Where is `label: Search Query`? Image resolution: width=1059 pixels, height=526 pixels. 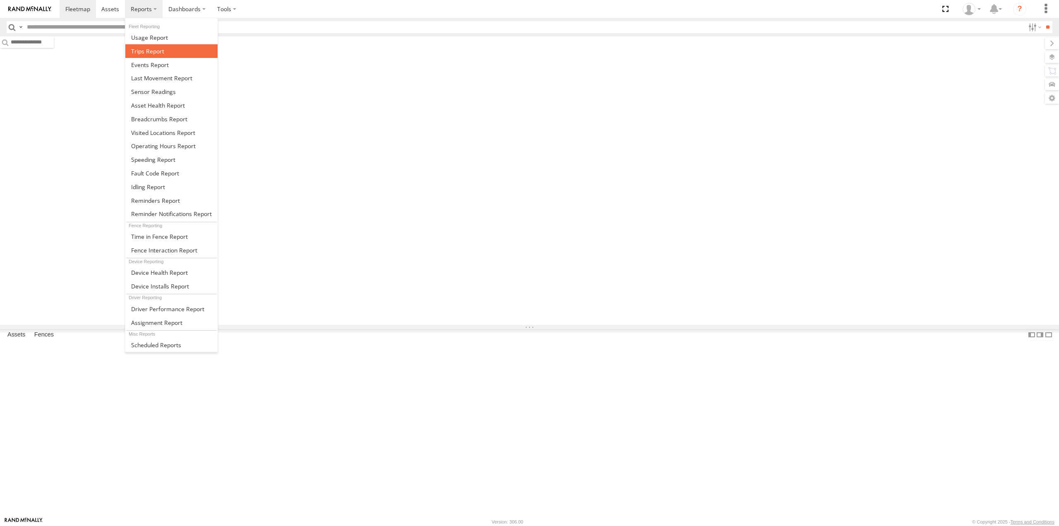 label: Search Query is located at coordinates (21, 27).